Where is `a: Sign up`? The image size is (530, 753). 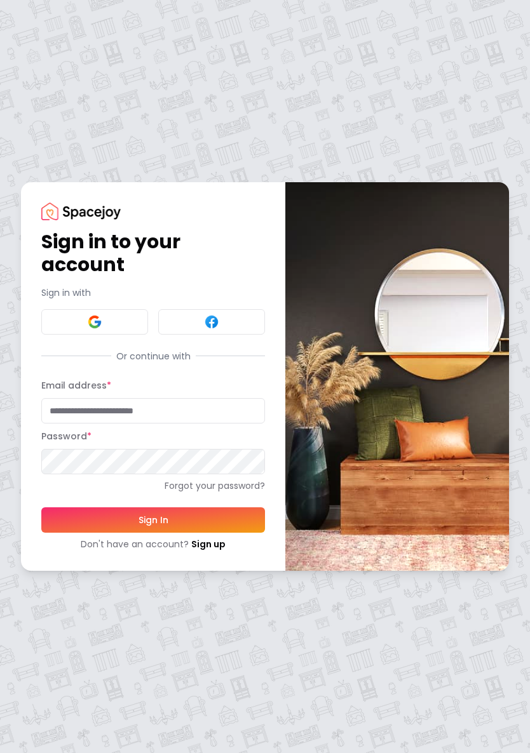
a: Sign up is located at coordinates (208, 544).